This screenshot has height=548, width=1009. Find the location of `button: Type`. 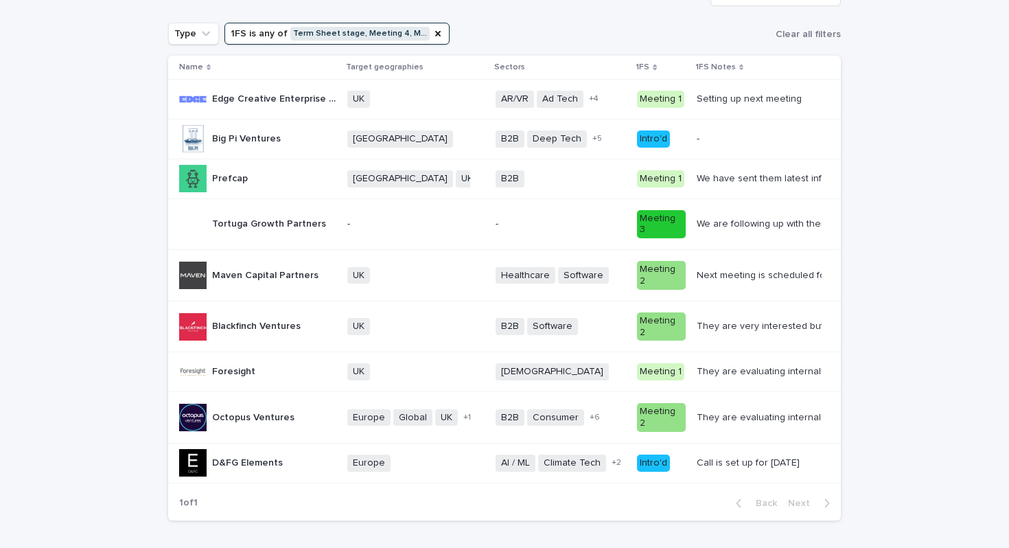

button: Type is located at coordinates (193, 34).